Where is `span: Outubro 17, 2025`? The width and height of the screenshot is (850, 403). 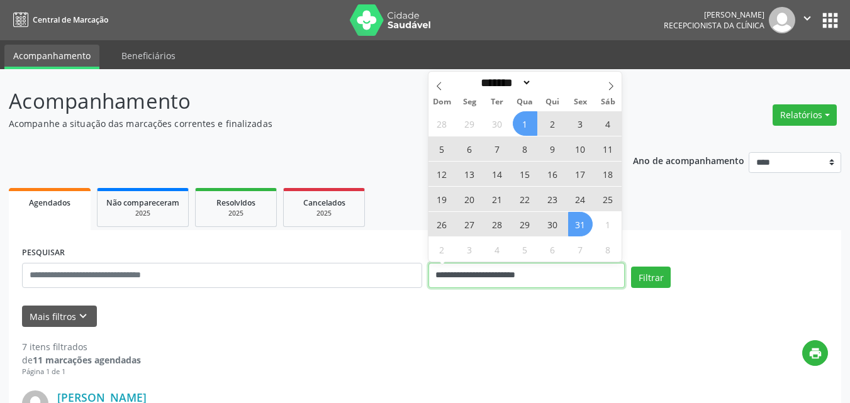 span: Outubro 17, 2025 is located at coordinates (580, 174).